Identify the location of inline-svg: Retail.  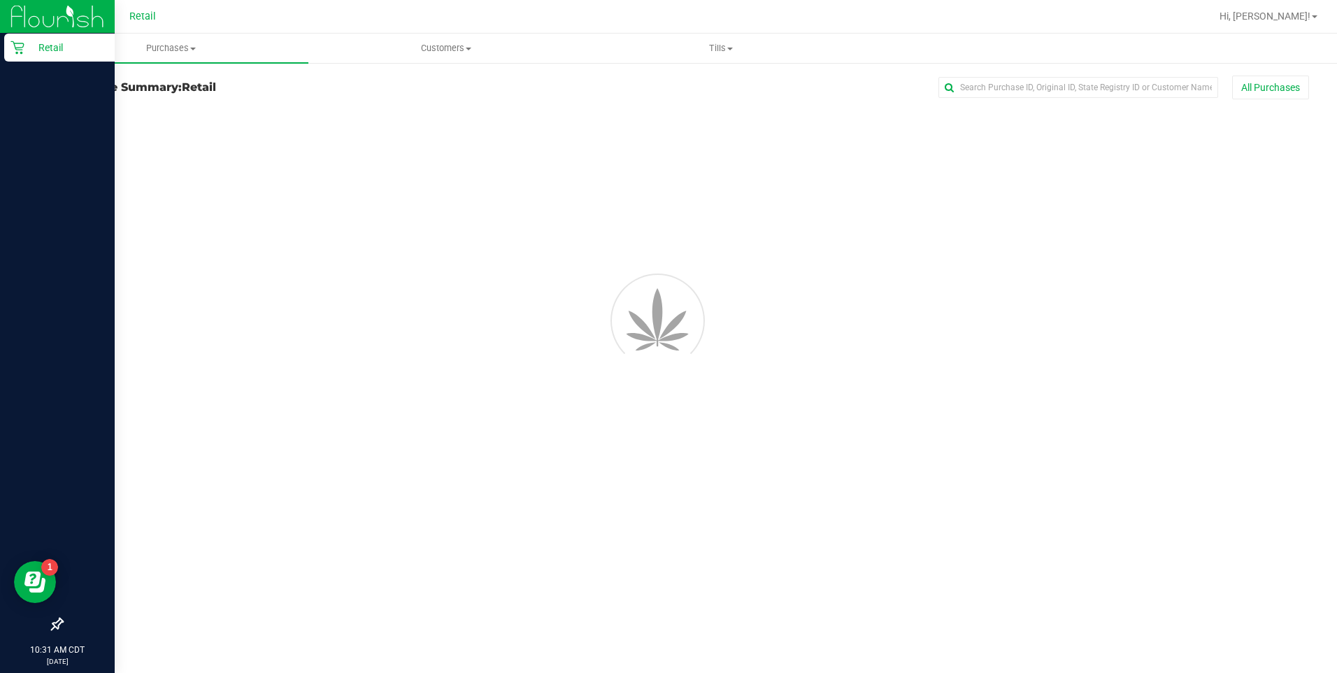
(17, 48).